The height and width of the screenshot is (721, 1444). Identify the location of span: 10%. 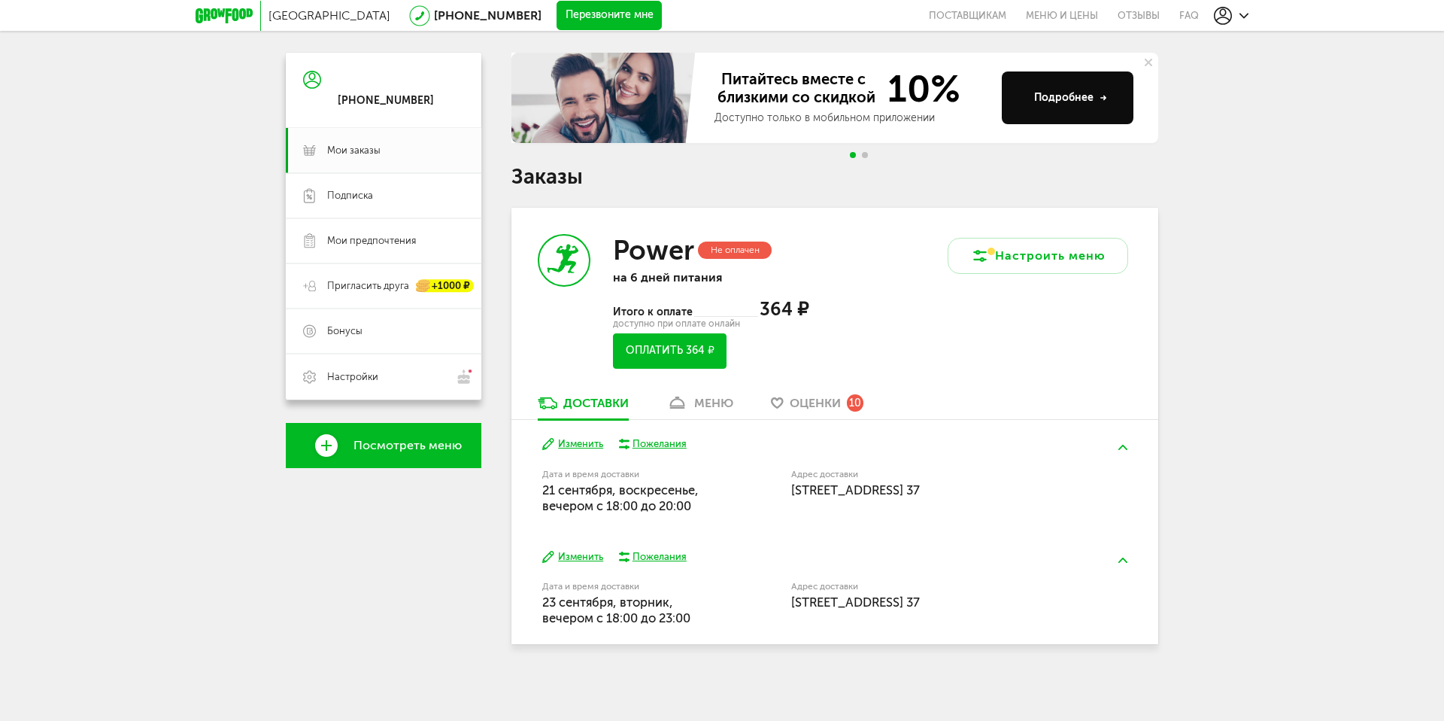
(919, 89).